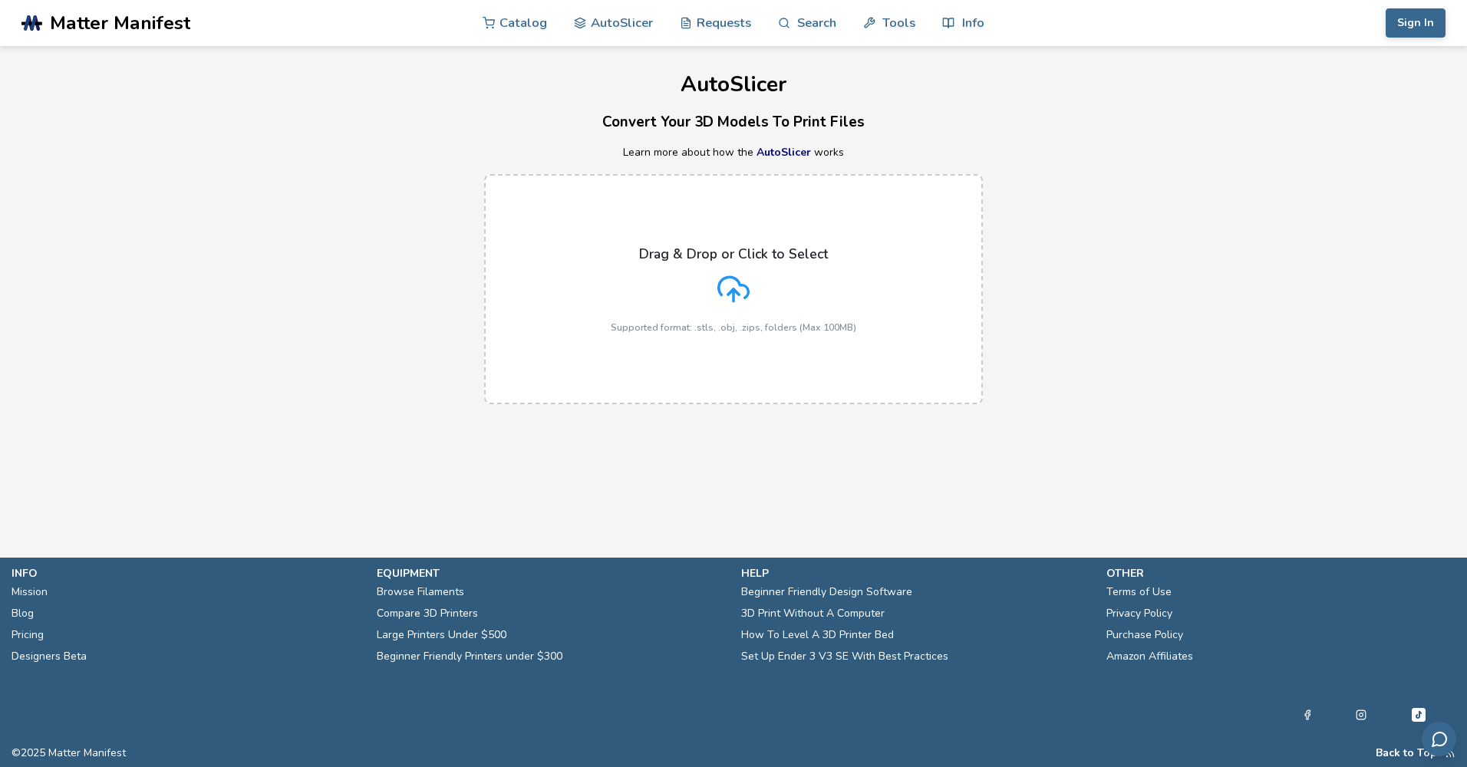  What do you see at coordinates (812, 614) in the screenshot?
I see `a: 3D Print Without A Computer` at bounding box center [812, 614].